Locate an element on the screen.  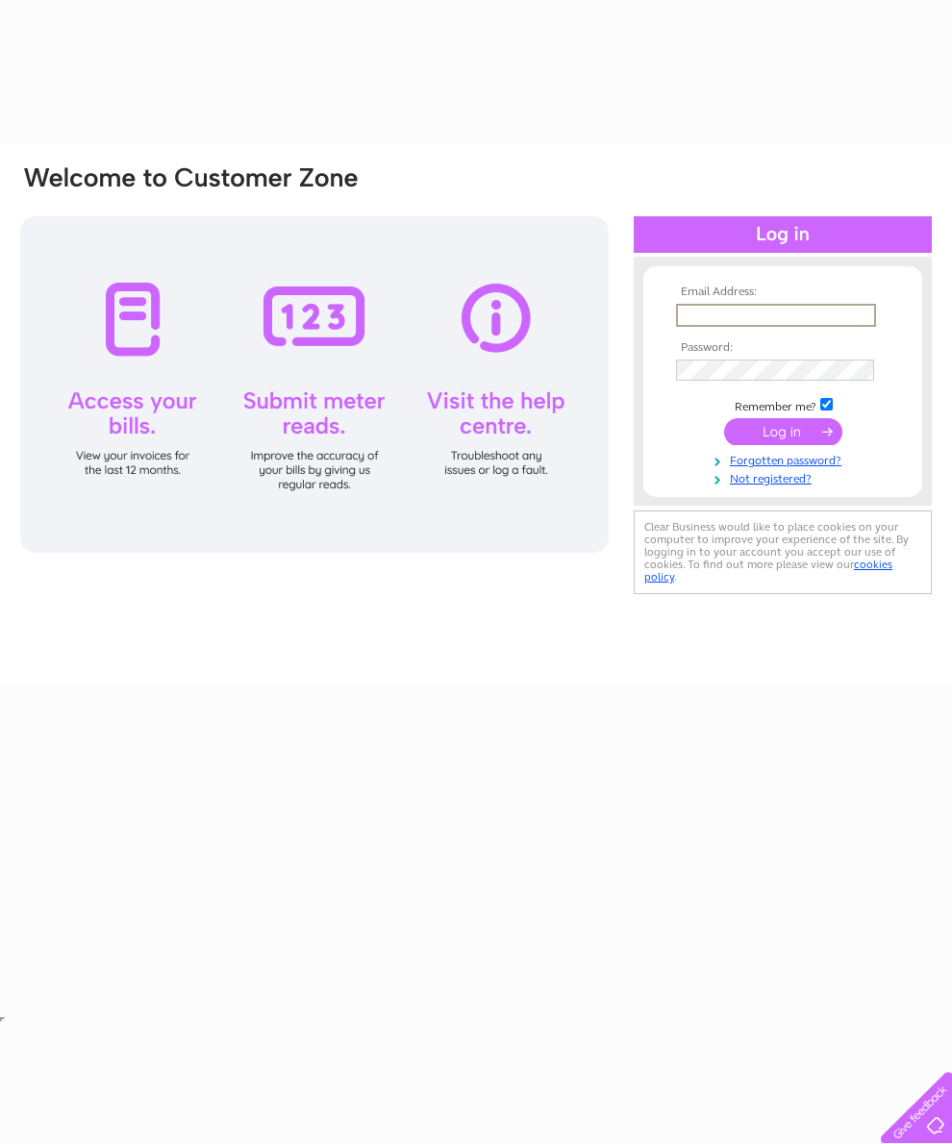
th: Password: is located at coordinates (782, 348).